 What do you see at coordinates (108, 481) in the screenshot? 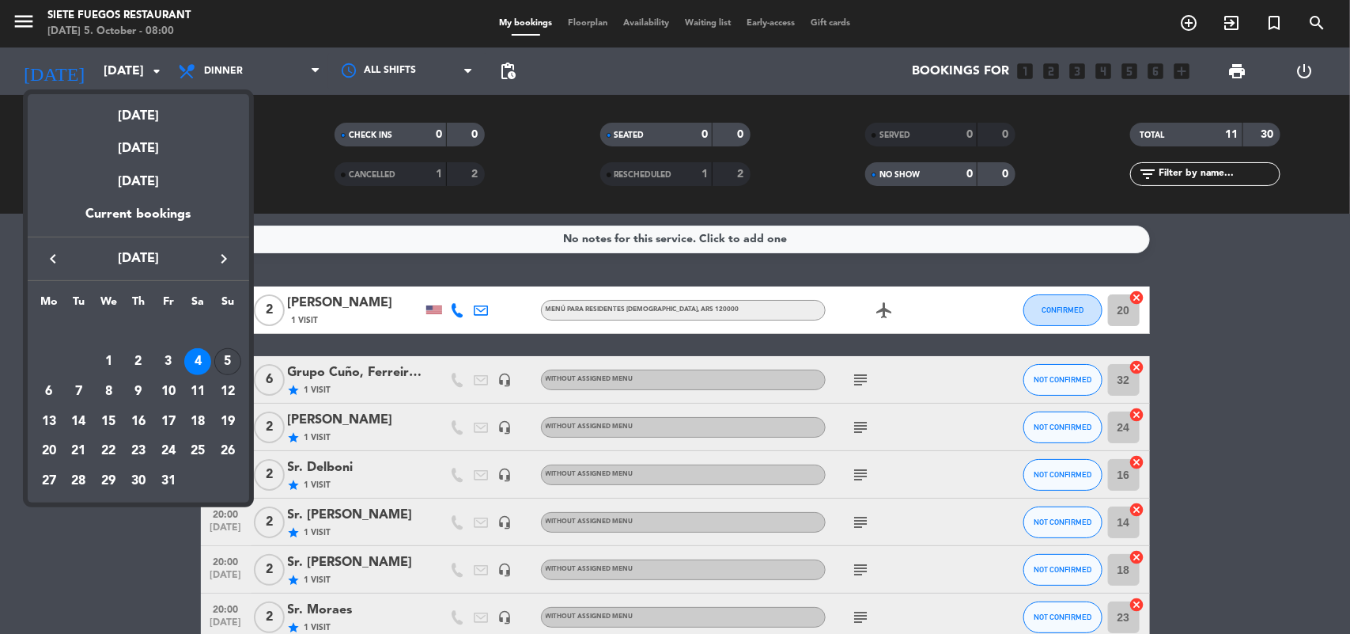
I see `div: 29` at bounding box center [108, 481].